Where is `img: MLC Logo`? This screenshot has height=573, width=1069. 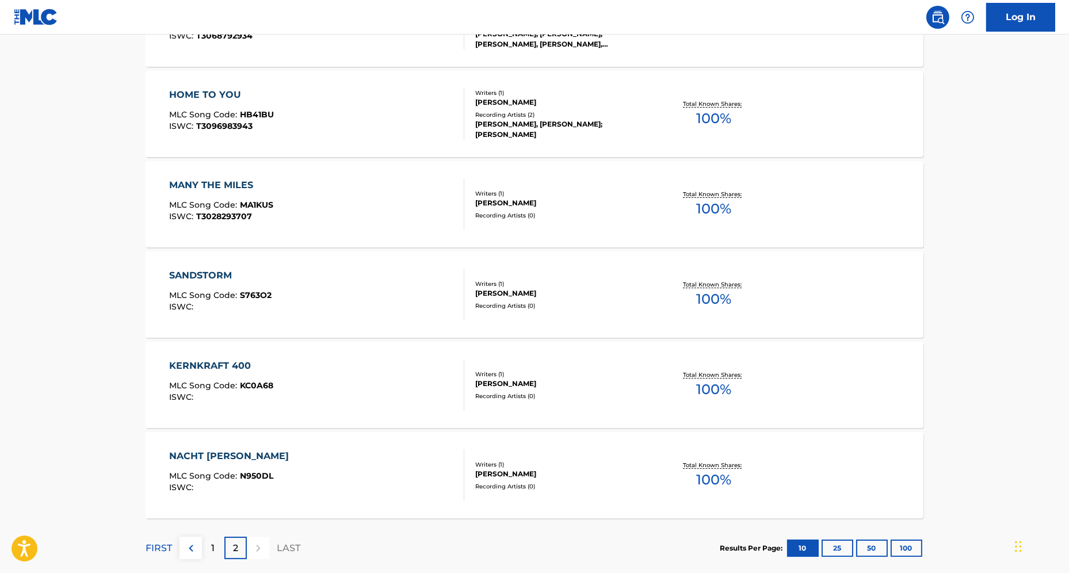 img: MLC Logo is located at coordinates (36, 17).